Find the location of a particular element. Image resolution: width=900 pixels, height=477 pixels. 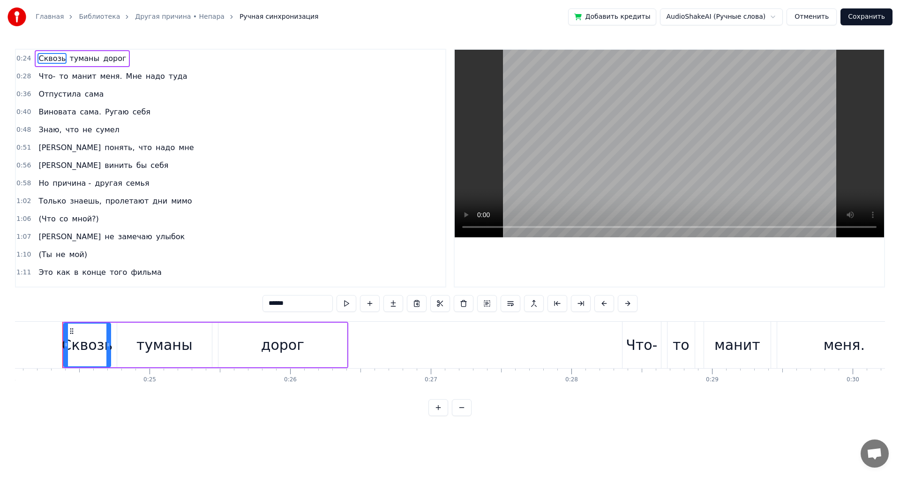

span: мимо is located at coordinates (181, 201).